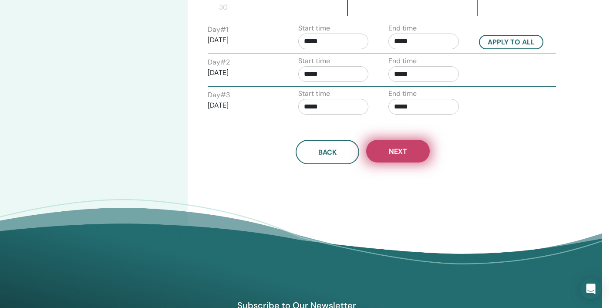 This screenshot has height=308, width=610. Describe the element at coordinates (218, 30) in the screenshot. I see `label: Day # 1` at that location.